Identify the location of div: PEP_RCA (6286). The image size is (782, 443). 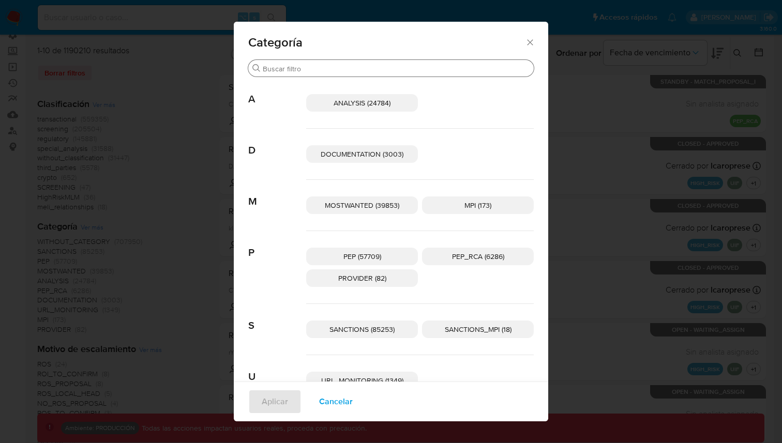
(478, 257).